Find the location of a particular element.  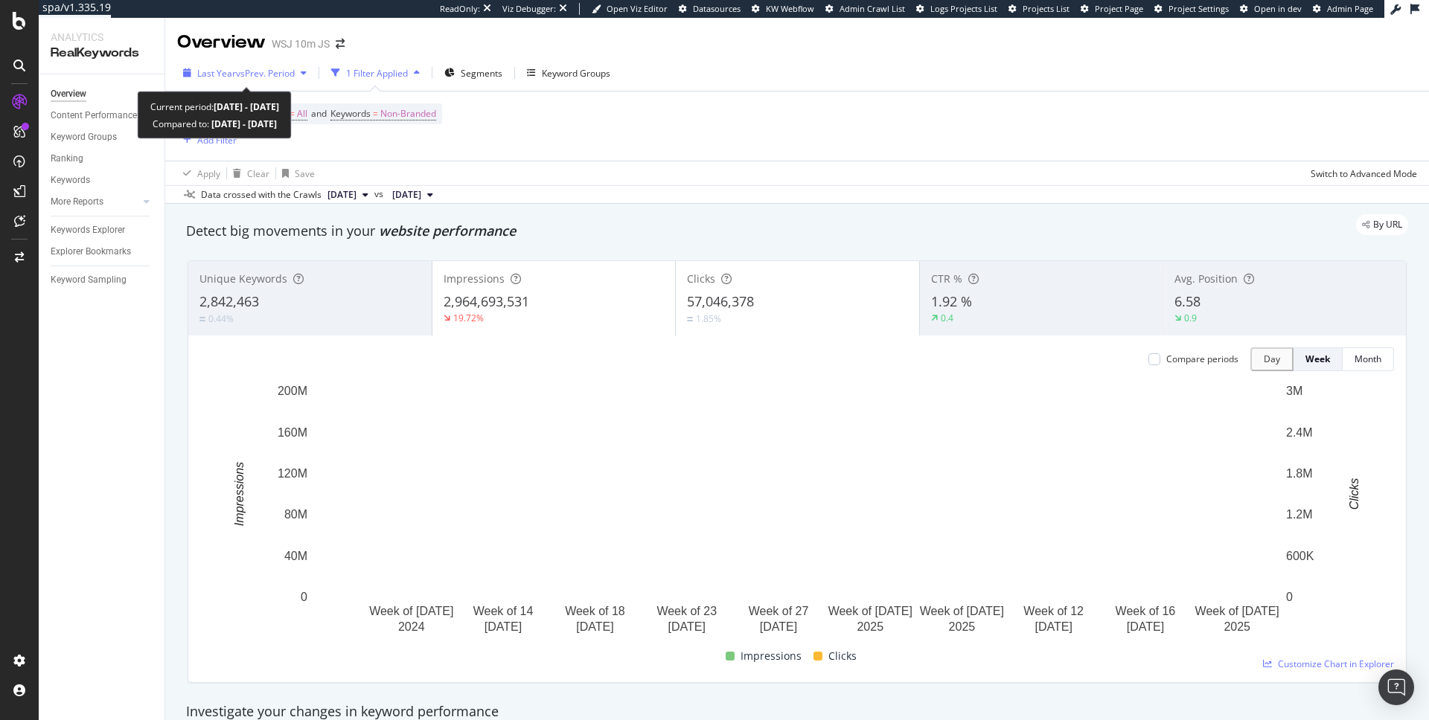

div: More Reports is located at coordinates (77, 202).